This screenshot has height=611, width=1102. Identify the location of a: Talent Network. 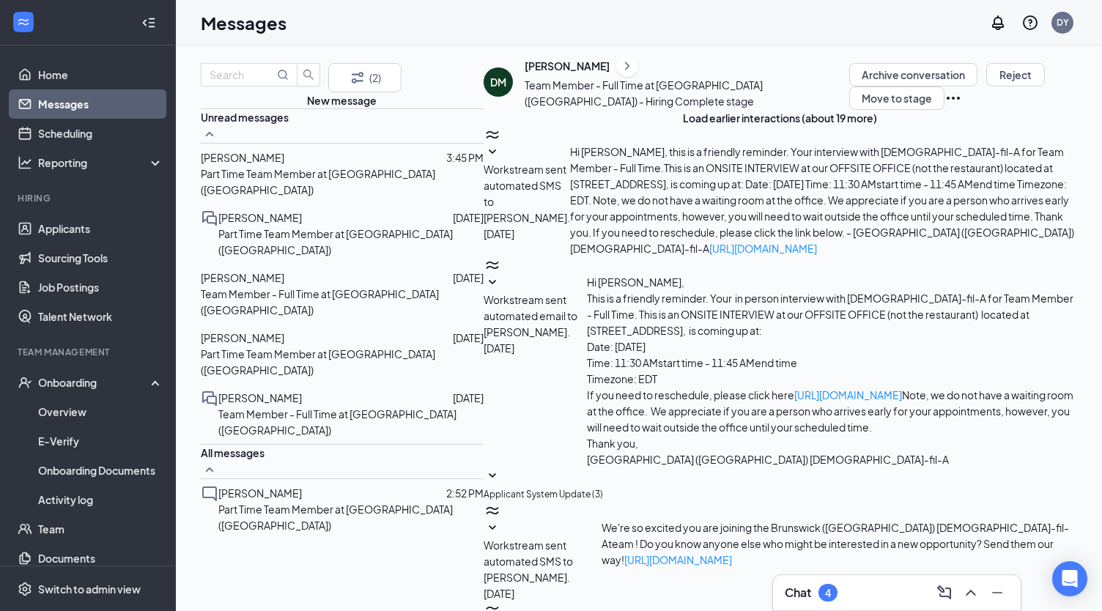
(100, 316).